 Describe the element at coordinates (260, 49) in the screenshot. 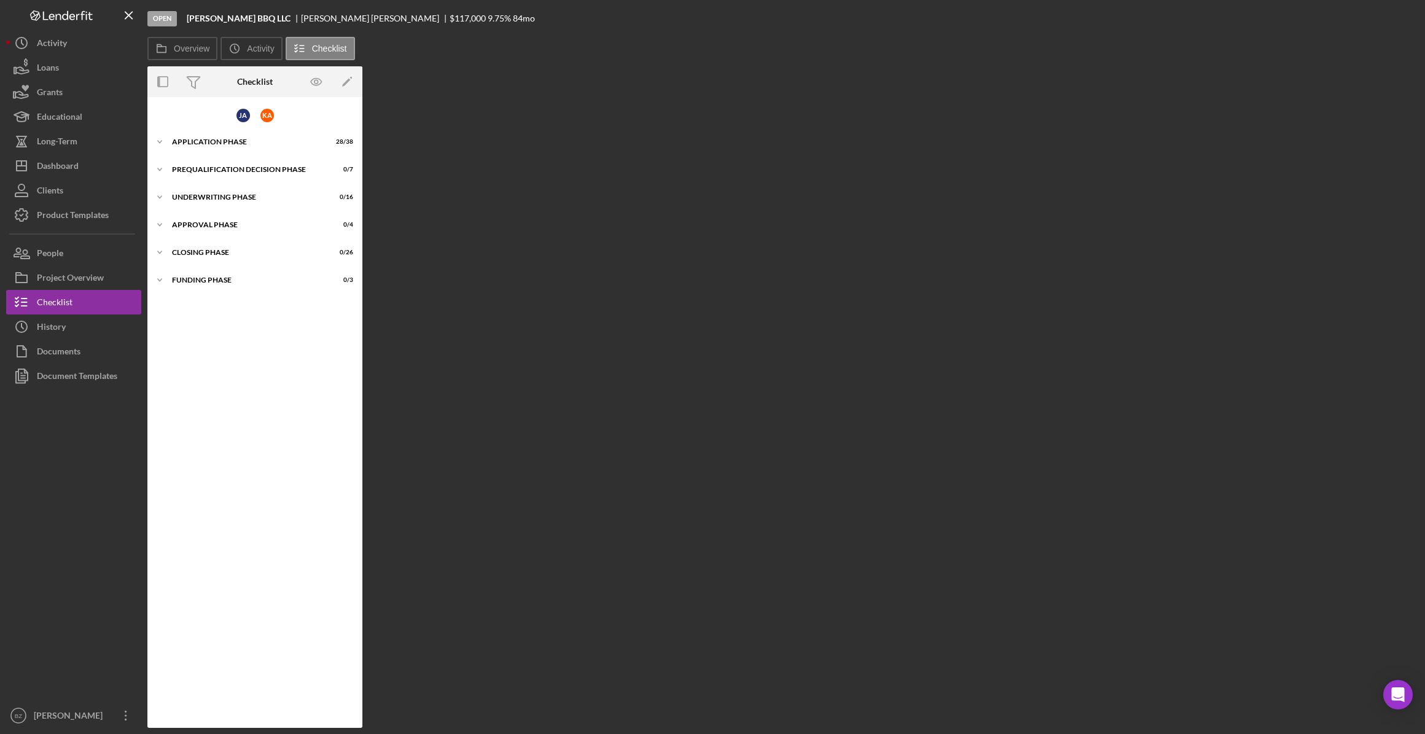

I see `label: Activity` at that location.